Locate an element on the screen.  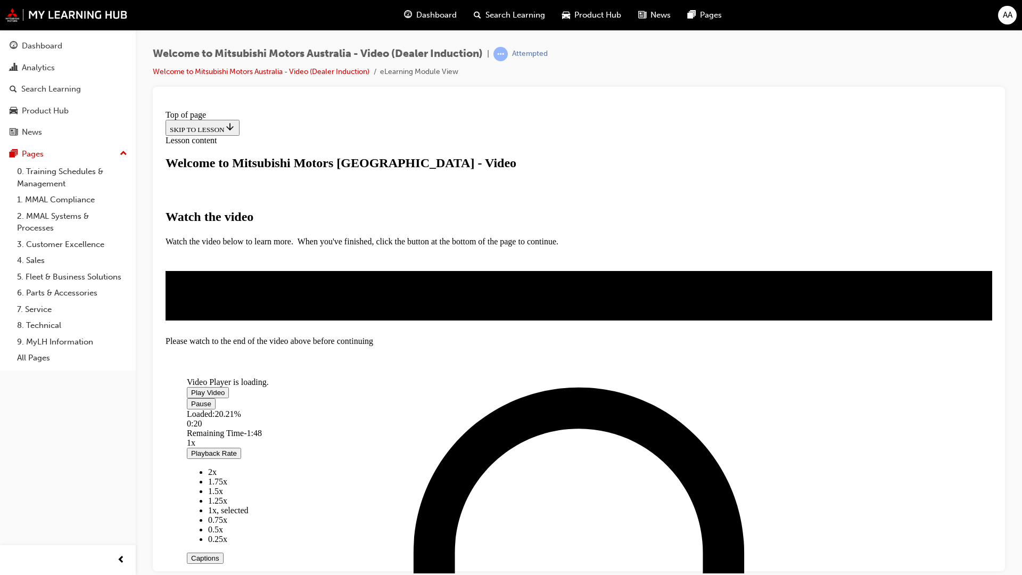
span: Pages is located at coordinates (710, 15).